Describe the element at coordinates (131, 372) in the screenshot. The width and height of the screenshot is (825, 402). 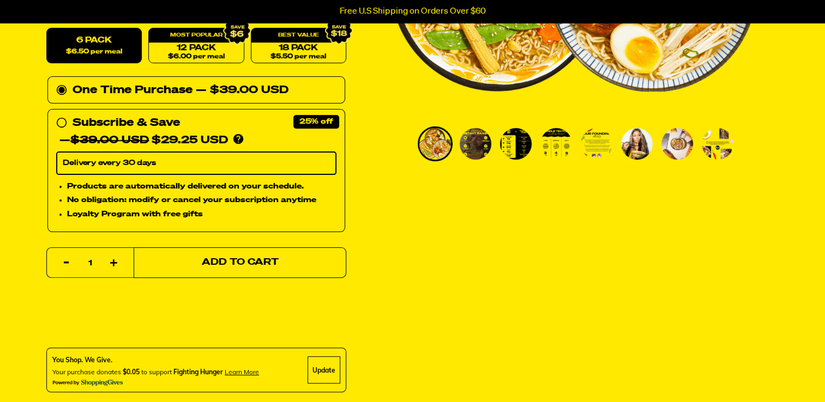
I see `span: $0.05` at that location.